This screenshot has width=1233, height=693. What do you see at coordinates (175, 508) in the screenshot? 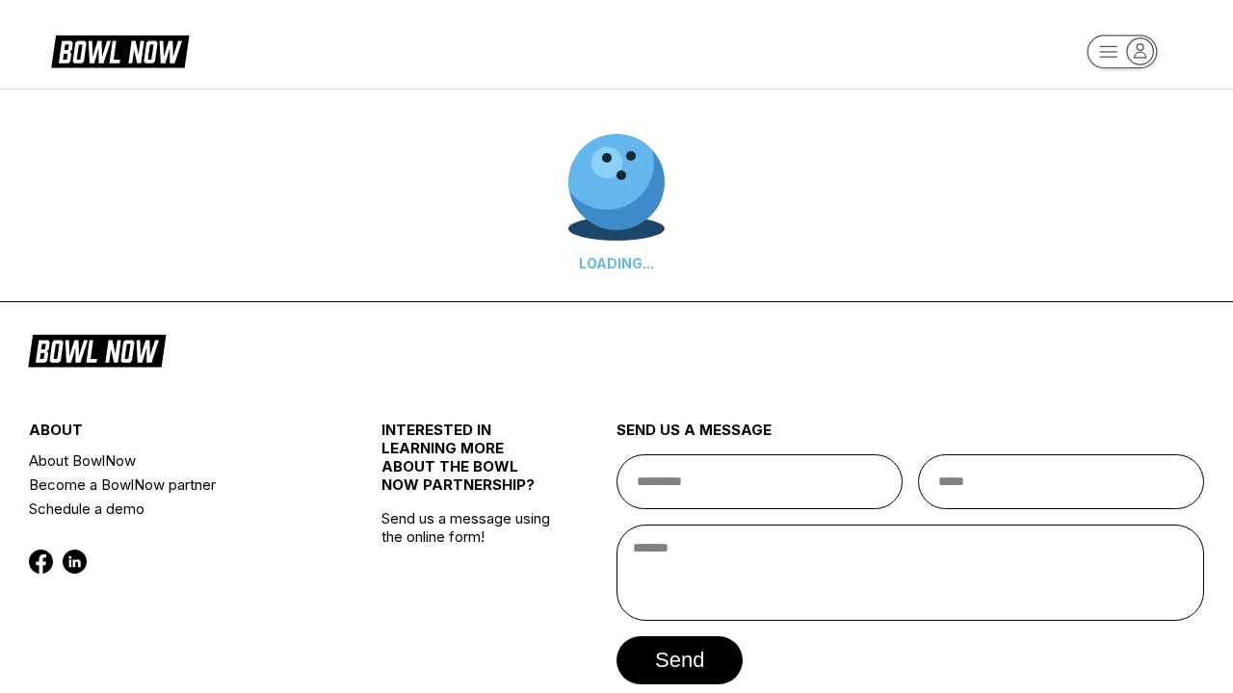
I see `a: Schedule a demo` at bounding box center [175, 508].